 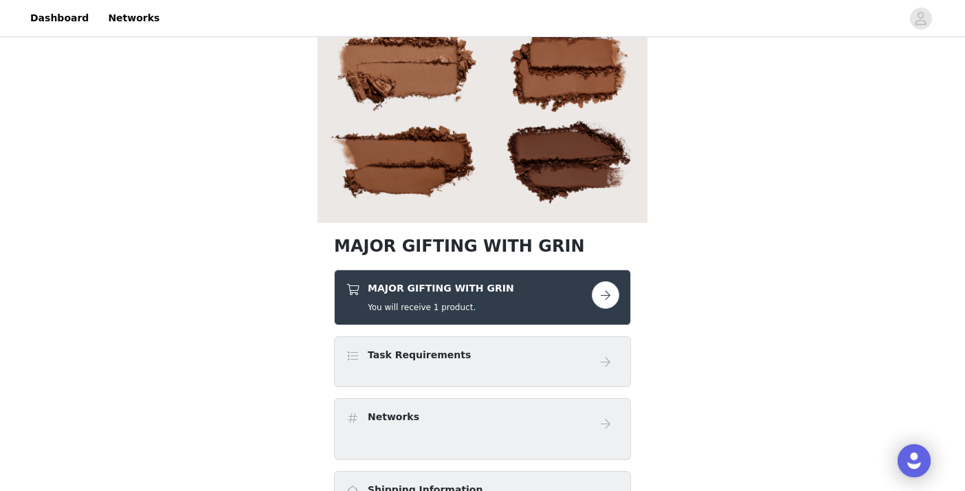 What do you see at coordinates (440, 288) in the screenshot?
I see `h4: MAJOR GIFTING WITH GRIN` at bounding box center [440, 288].